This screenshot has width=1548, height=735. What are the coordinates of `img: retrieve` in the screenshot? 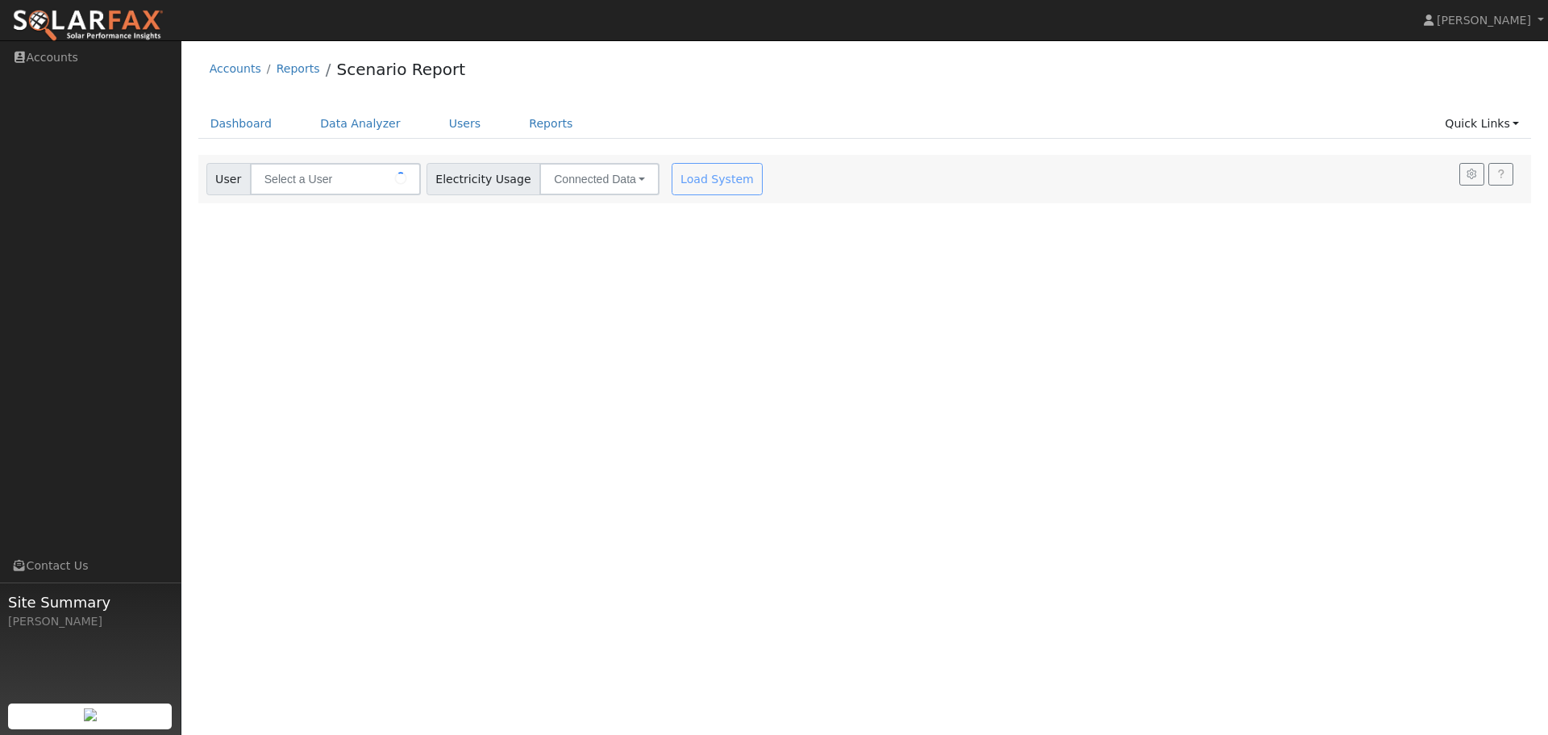 It's located at (90, 714).